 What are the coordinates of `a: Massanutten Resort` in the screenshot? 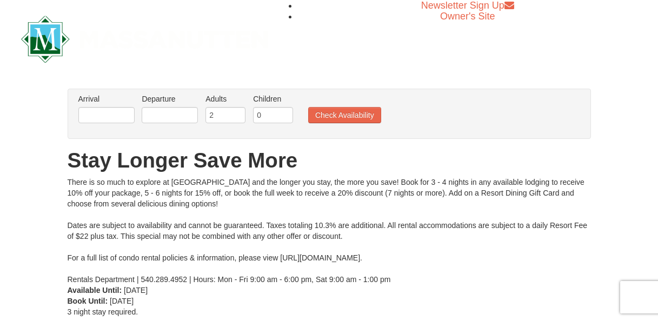 It's located at (145, 37).